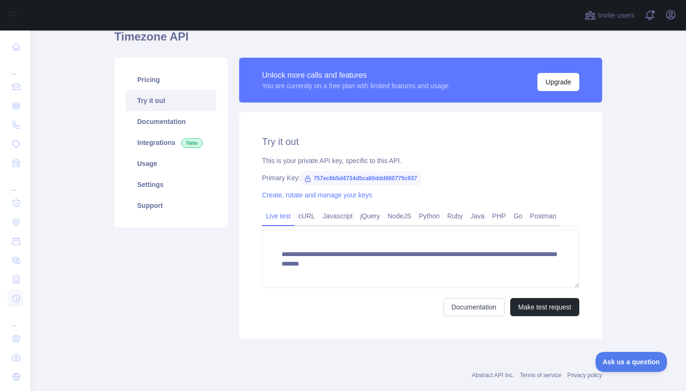 This screenshot has width=686, height=391. I want to click on a: Live test, so click(278, 216).